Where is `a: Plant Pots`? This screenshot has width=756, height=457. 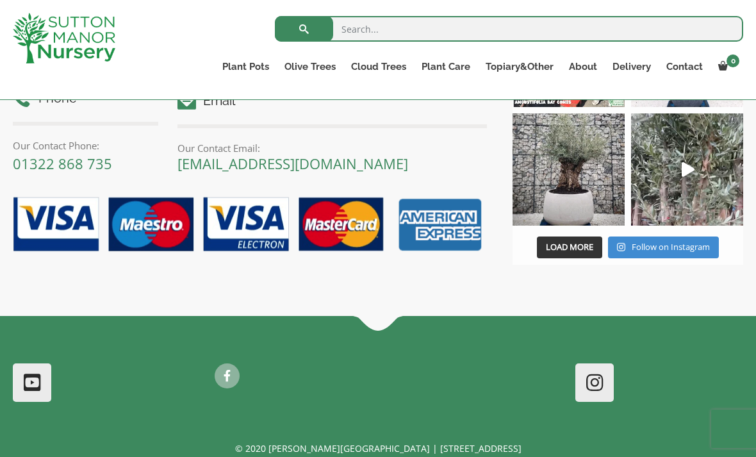
a: Plant Pots is located at coordinates (245, 67).